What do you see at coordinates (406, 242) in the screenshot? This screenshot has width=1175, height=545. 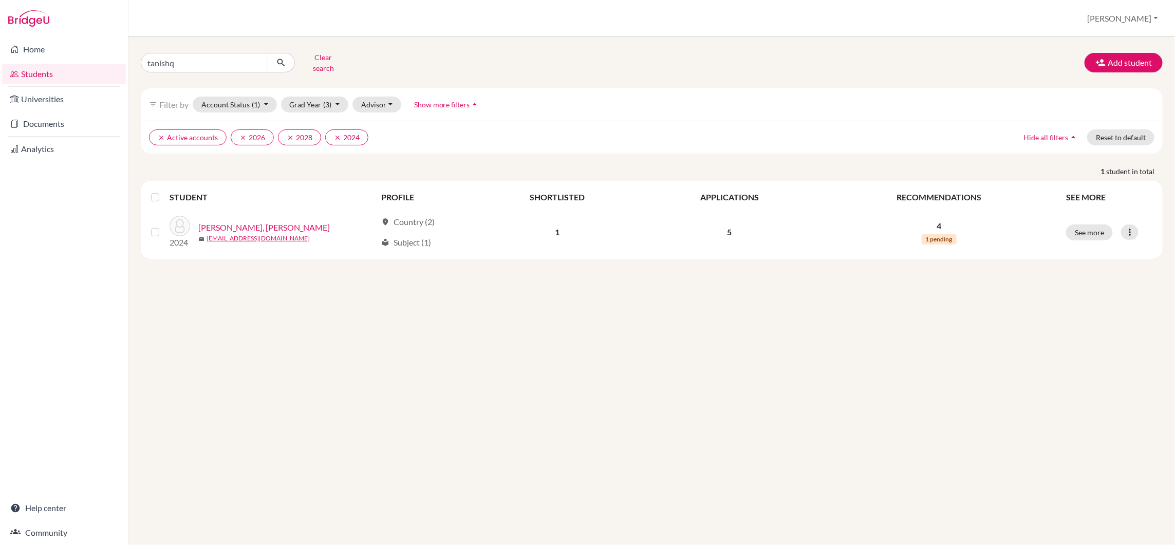 I see `div: Subject (1)` at bounding box center [406, 242].